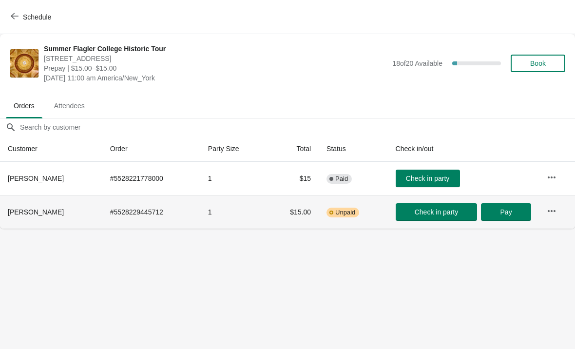  Describe the element at coordinates (353, 149) in the screenshot. I see `th: Status` at that location.